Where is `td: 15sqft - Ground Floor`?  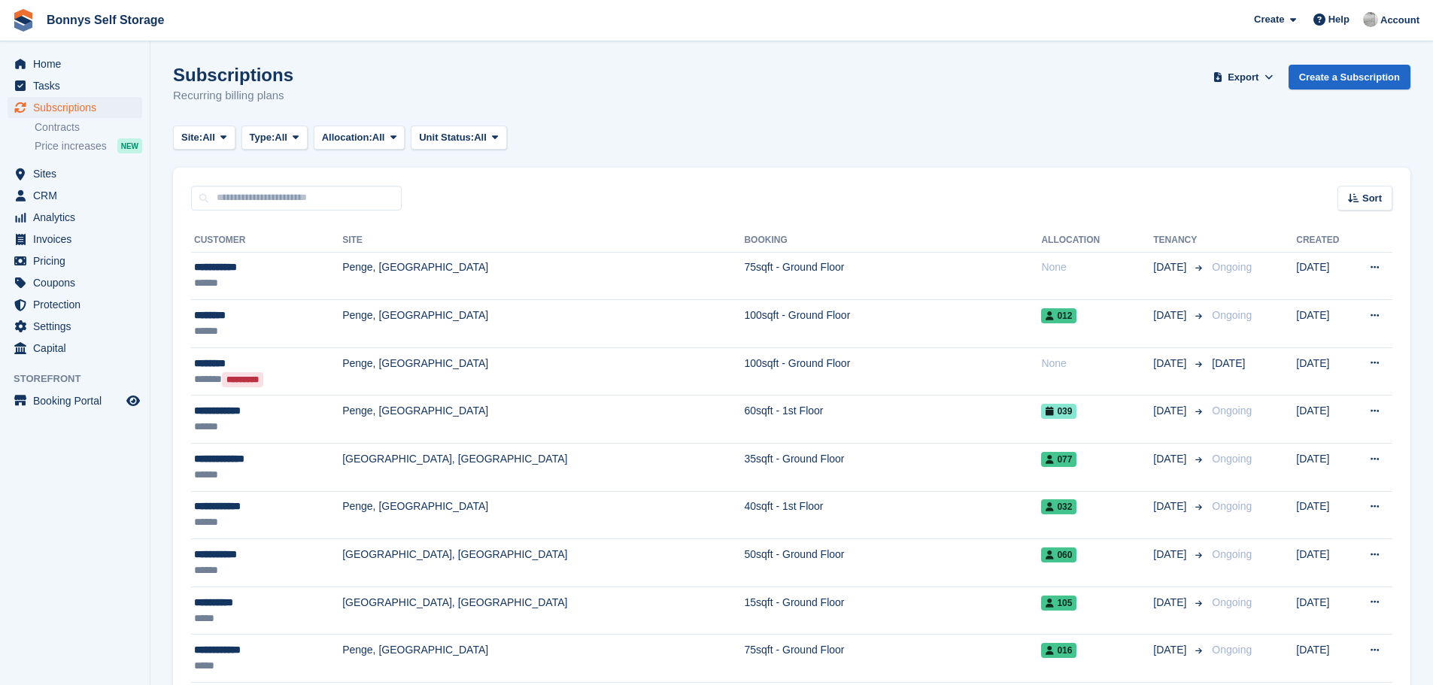 td: 15sqft - Ground Floor is located at coordinates (892, 611).